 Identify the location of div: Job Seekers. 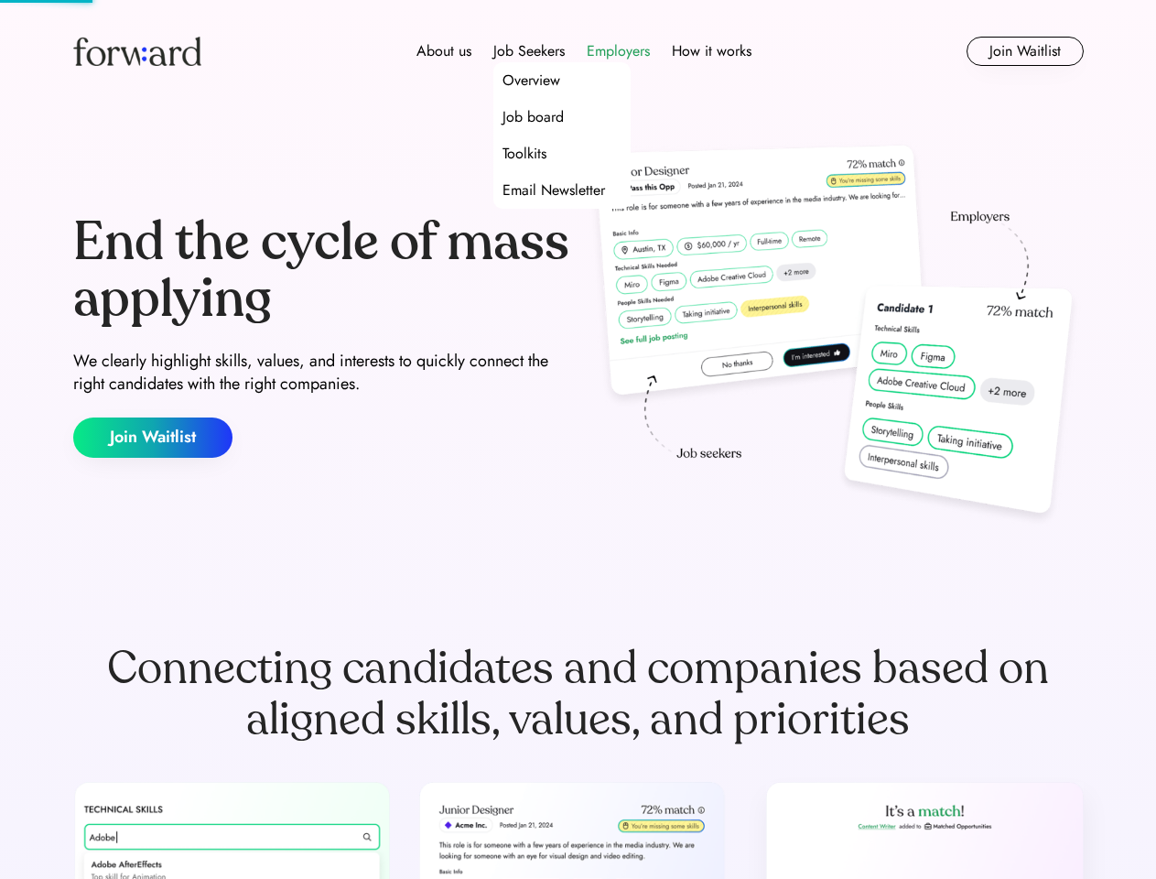
(529, 51).